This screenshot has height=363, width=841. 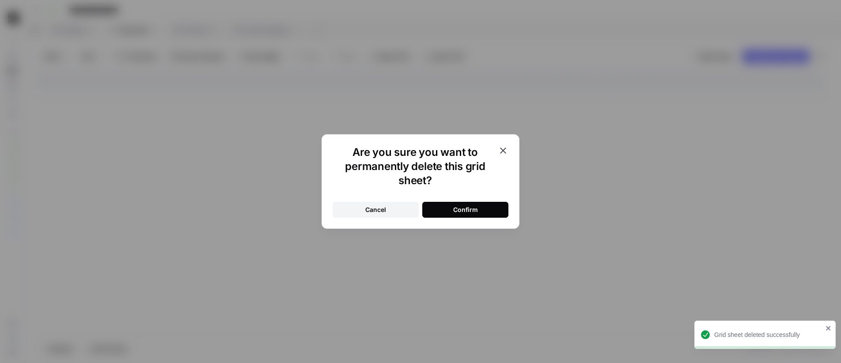 What do you see at coordinates (465, 210) in the screenshot?
I see `button: Confirm` at bounding box center [465, 210].